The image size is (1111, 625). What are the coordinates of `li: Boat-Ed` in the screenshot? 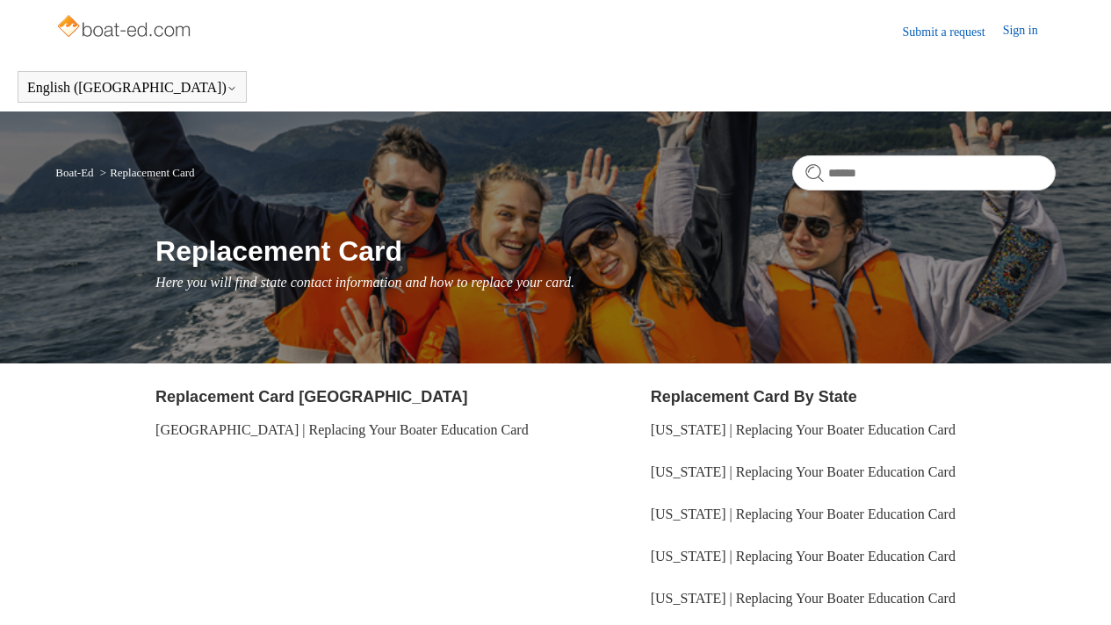 It's located at (76, 172).